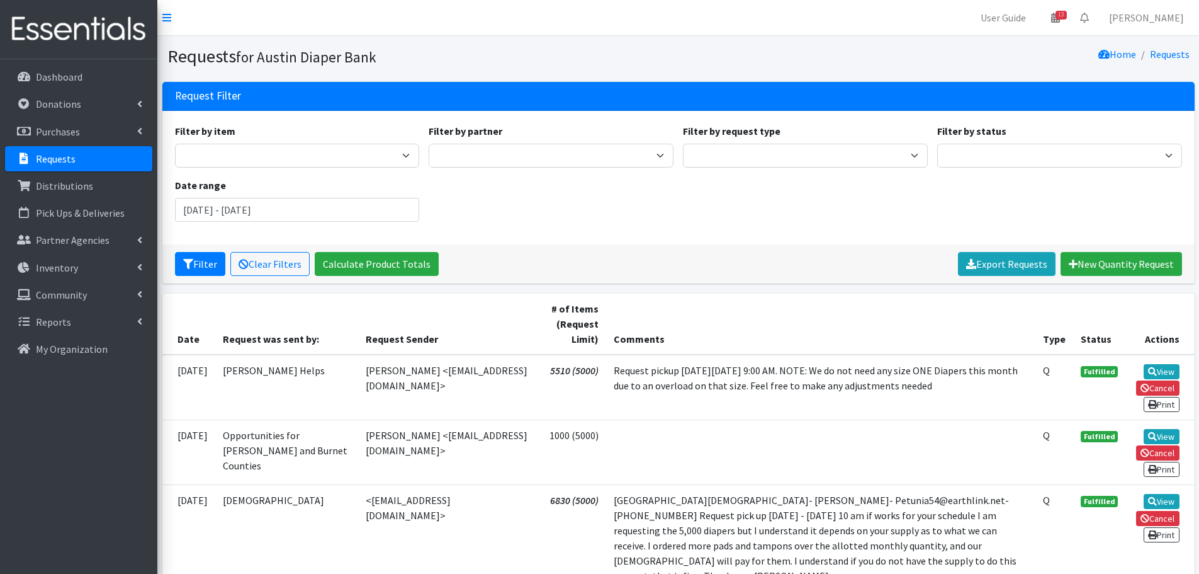 This screenshot has width=1199, height=574. I want to click on p: Distributions, so click(64, 186).